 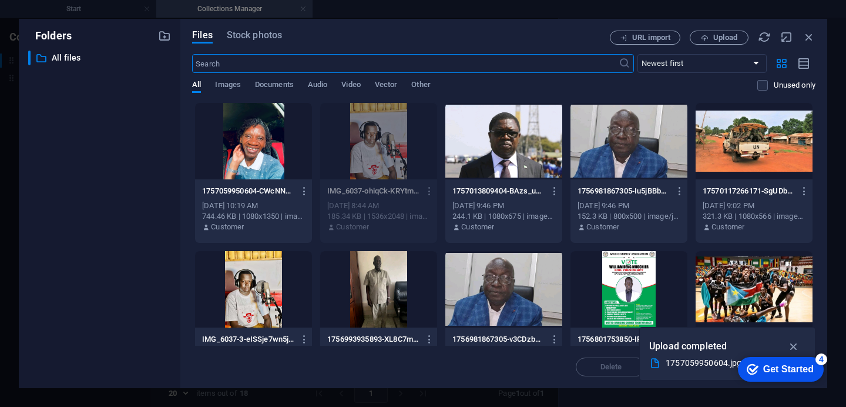 I want to click on p: 1756981867305-Iu5jBBbDutqpw1zMvsXJ1w.jpg, so click(x=624, y=191).